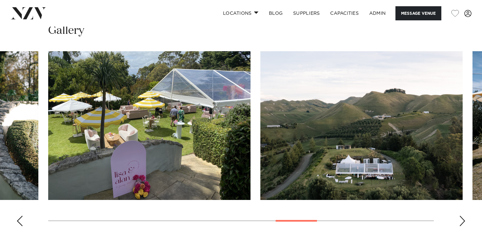  What do you see at coordinates (306, 13) in the screenshot?
I see `a: SUPPLIERS` at bounding box center [306, 13].